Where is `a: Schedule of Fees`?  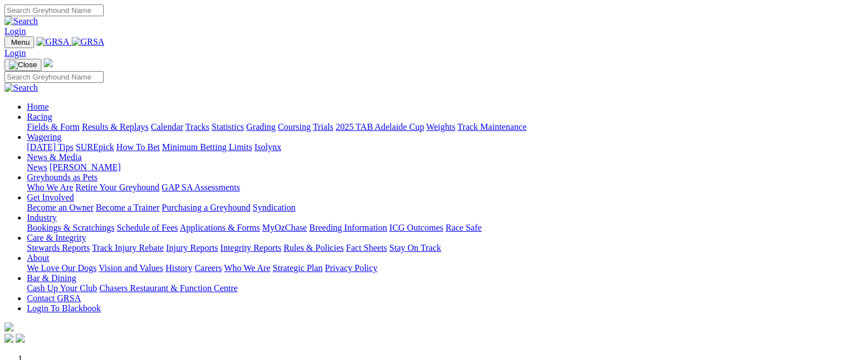 a: Schedule of Fees is located at coordinates (147, 227).